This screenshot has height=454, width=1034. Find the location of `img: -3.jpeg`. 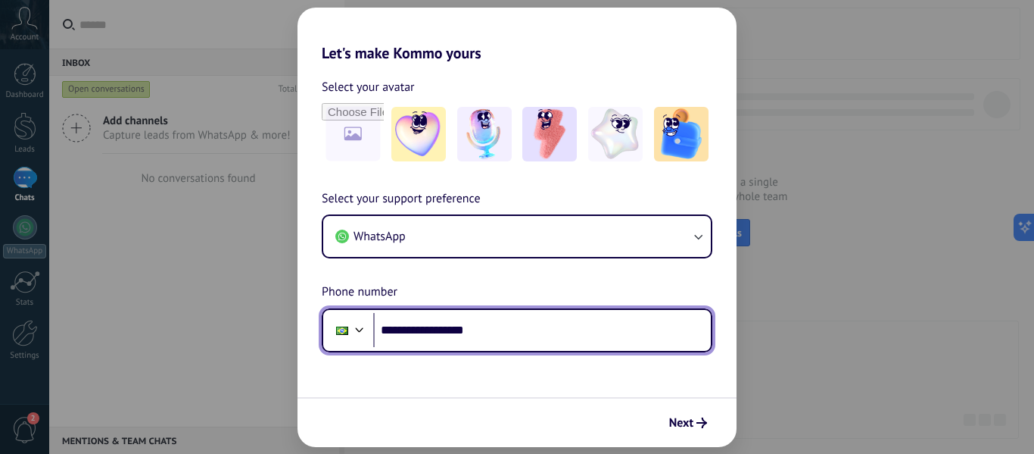

img: -3.jpeg is located at coordinates (550, 134).